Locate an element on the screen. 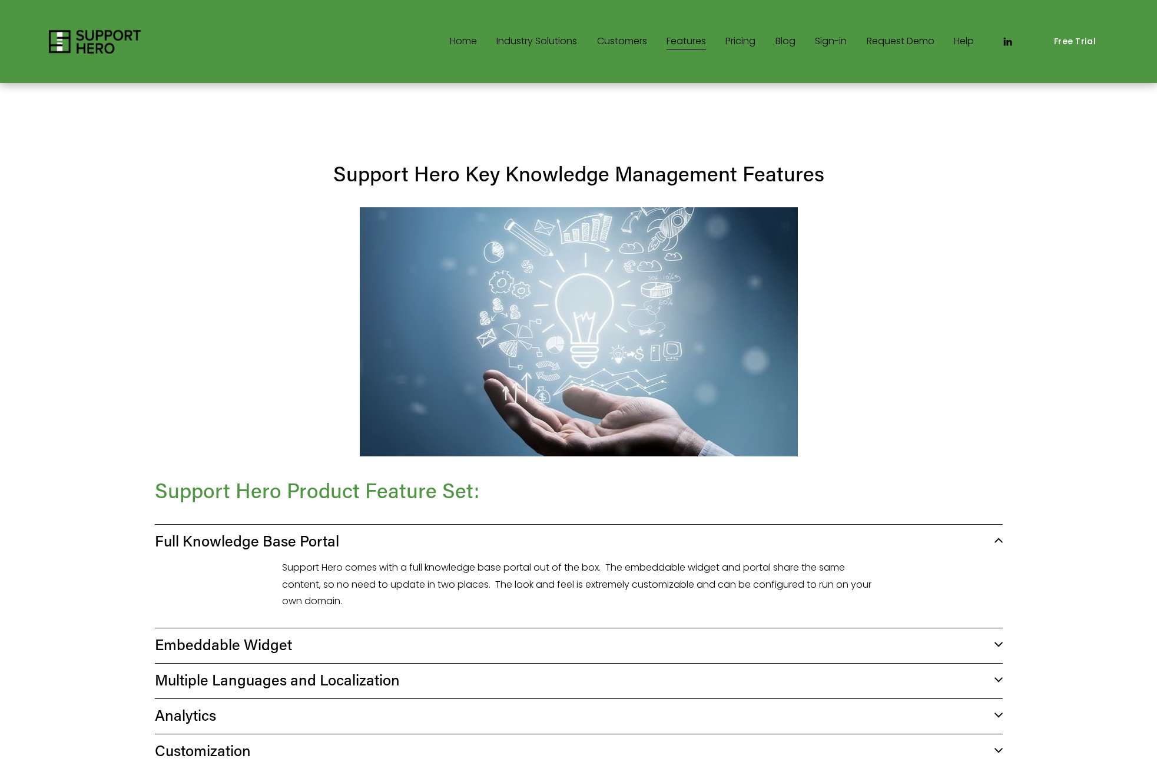  a: folder dropdown is located at coordinates (536, 42).